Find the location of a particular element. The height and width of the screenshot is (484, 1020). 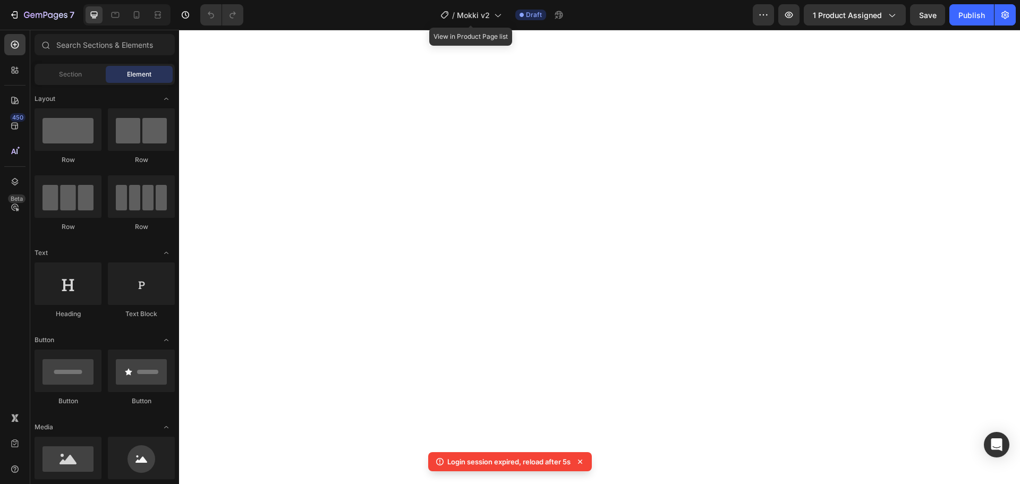

button: 1 product assigned is located at coordinates (855, 15).